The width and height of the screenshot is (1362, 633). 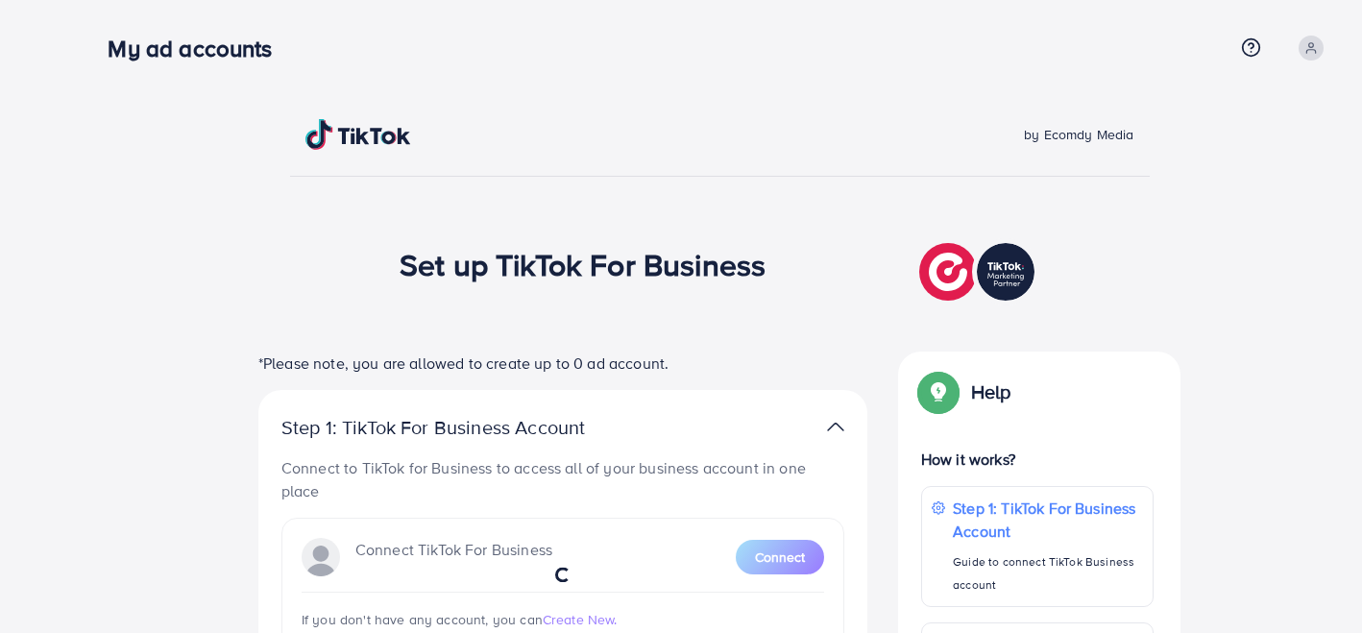 What do you see at coordinates (582, 264) in the screenshot?
I see `h1: Set up TikTok For Business` at bounding box center [582, 264].